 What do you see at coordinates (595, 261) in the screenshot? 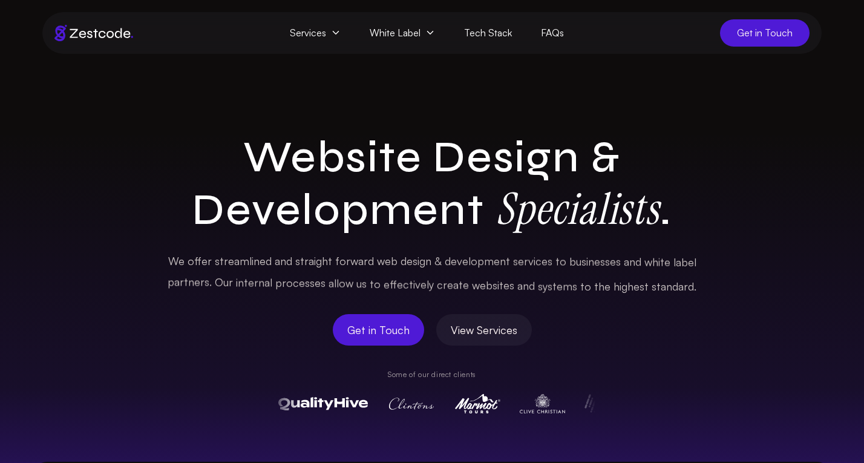
I see `span: businesses` at bounding box center [595, 261].